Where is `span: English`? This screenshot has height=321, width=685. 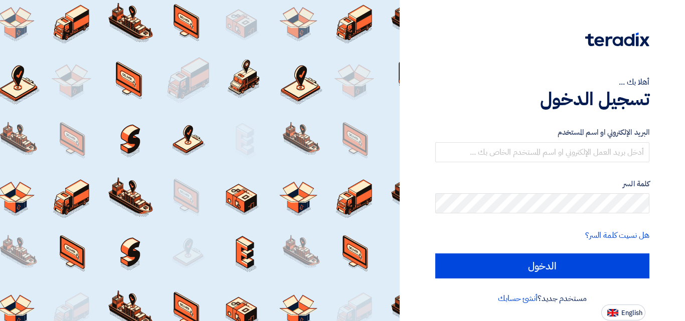 span: English is located at coordinates (631, 313).